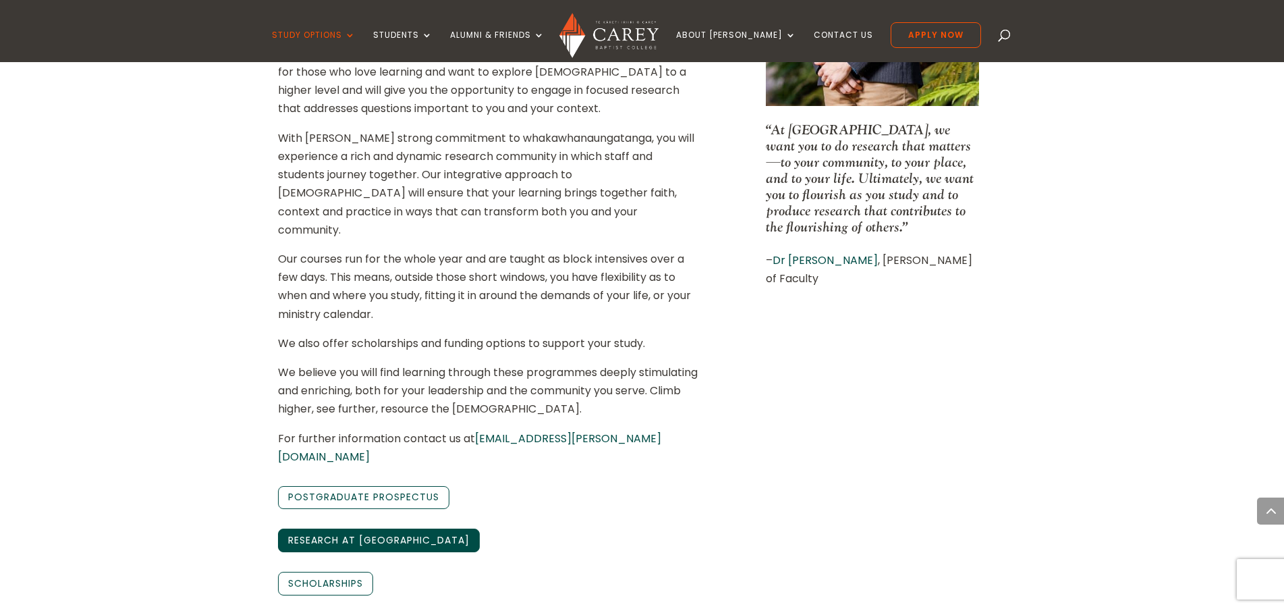 This screenshot has width=1284, height=609. What do you see at coordinates (364, 497) in the screenshot?
I see `a: Postgraduate Prospectus` at bounding box center [364, 497].